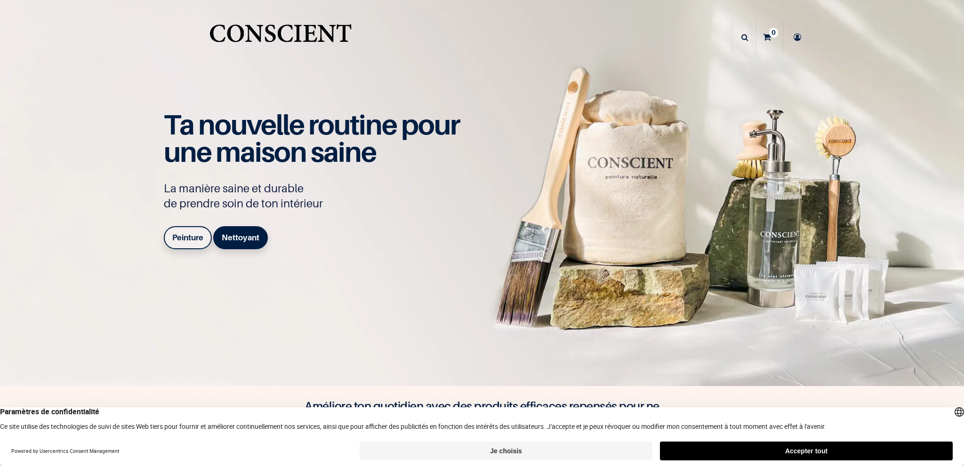 Image resolution: width=964 pixels, height=466 pixels. I want to click on sup: 0, so click(773, 32).